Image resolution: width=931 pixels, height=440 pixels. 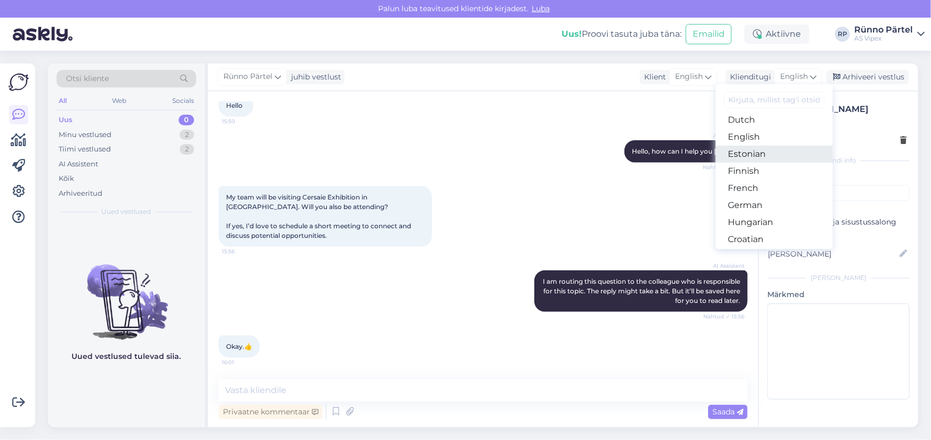 I want to click on div: RP, so click(x=842, y=34).